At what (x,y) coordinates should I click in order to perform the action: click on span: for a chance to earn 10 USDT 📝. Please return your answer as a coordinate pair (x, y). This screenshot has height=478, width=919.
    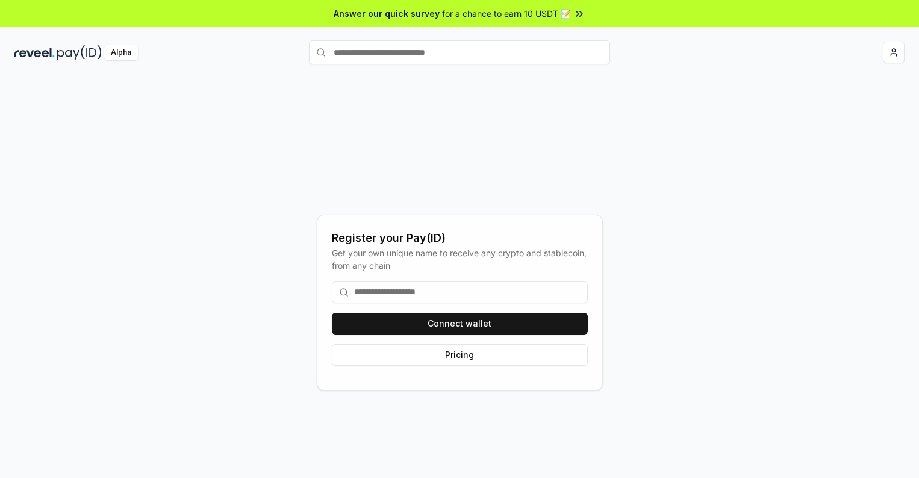
    Looking at the image, I should click on (506, 13).